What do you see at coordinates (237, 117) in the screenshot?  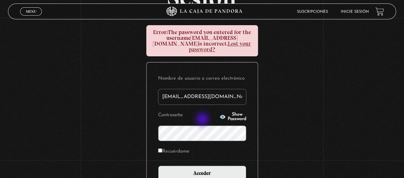 I see `span: Show Password` at bounding box center [237, 117].